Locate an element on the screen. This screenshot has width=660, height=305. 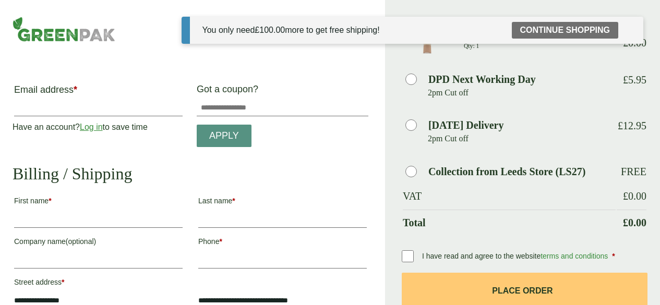
bdi: 5.95 is located at coordinates (634, 80).